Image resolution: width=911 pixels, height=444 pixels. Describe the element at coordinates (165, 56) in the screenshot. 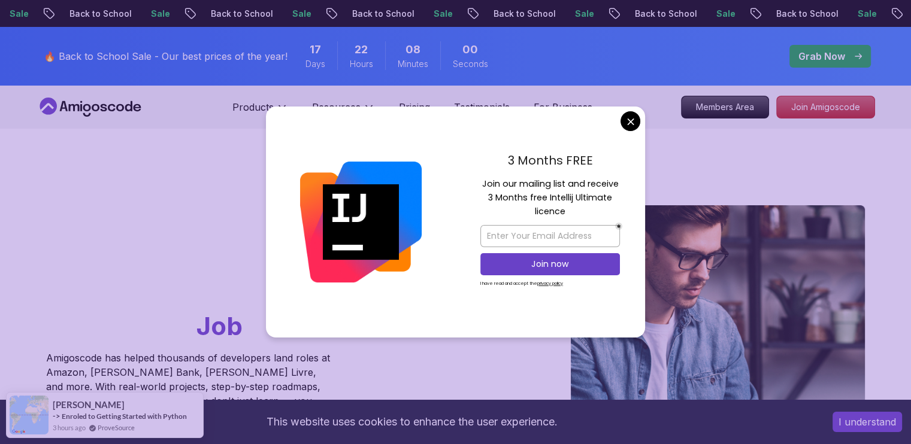

I see `p: 🔥 Back to School Sale - Our best prices of the year!` at that location.